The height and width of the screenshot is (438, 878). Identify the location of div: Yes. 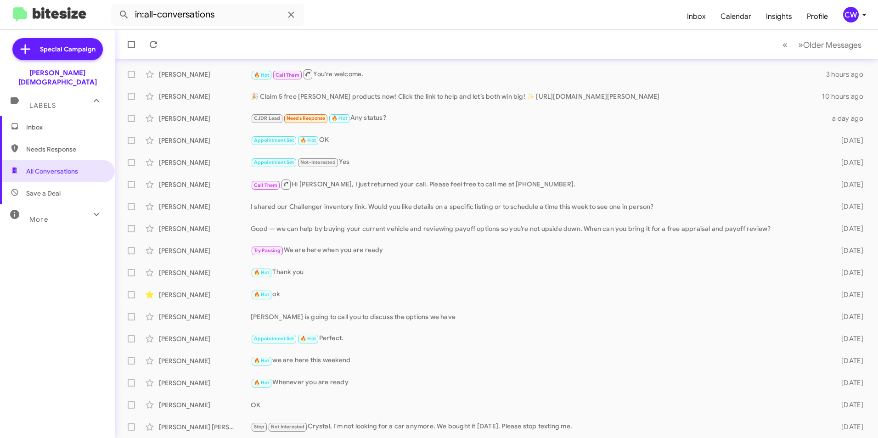
(538, 162).